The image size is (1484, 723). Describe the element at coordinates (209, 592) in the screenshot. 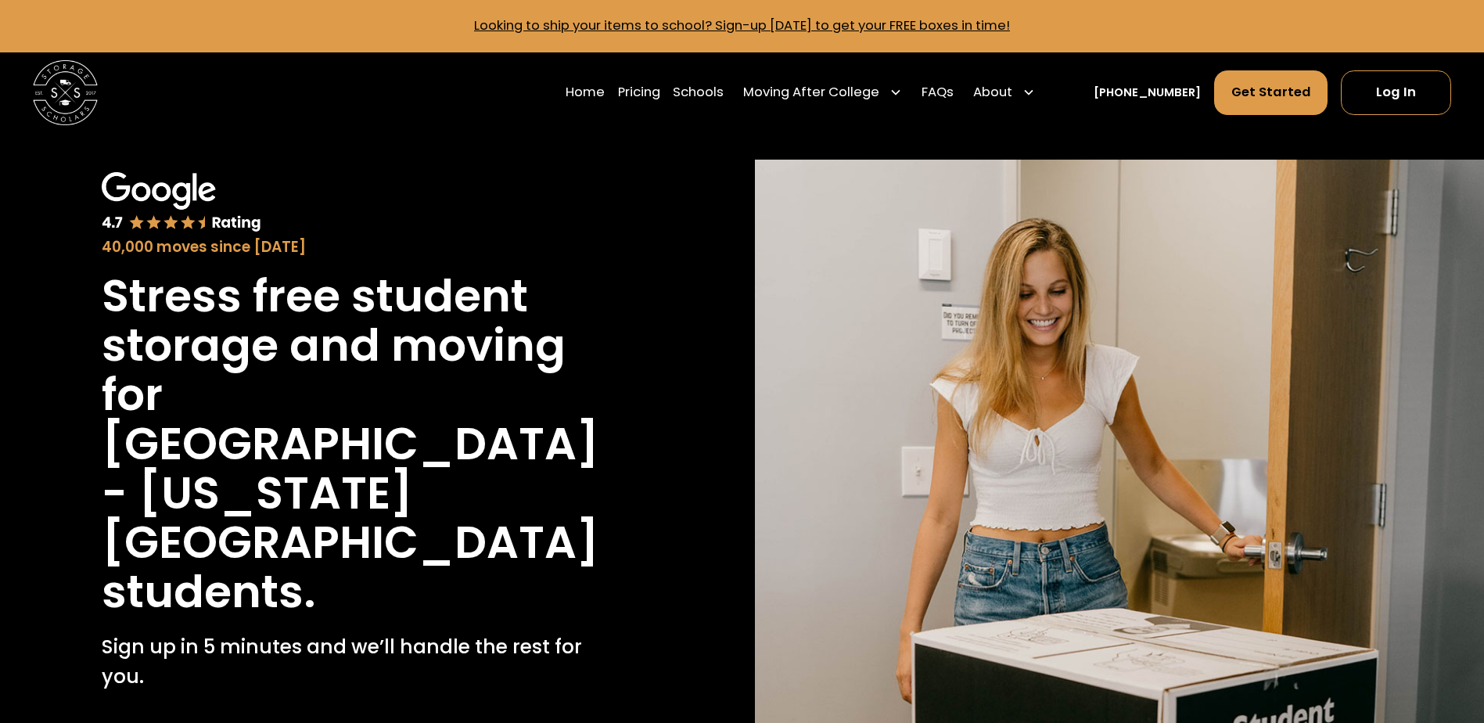

I see `h1: students.` at that location.